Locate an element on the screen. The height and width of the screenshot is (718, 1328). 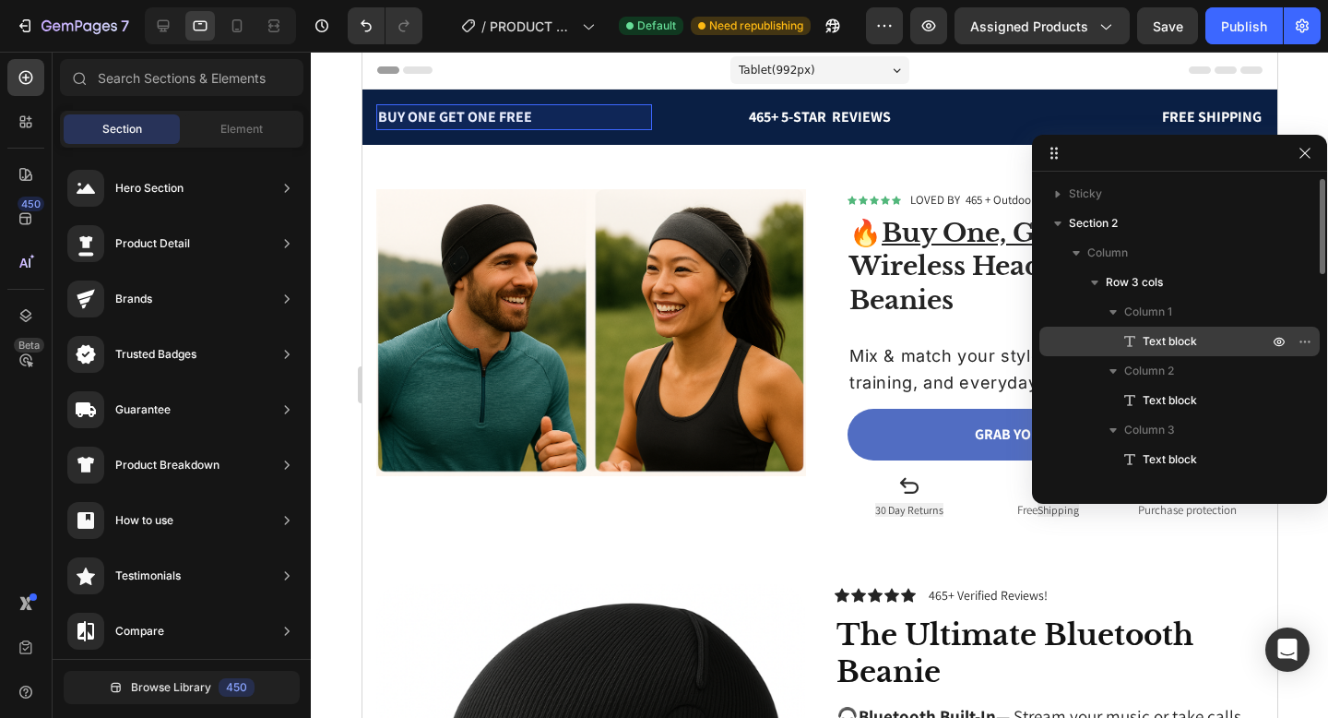
p: LOVED BY 465 + Outdoors lovers is located at coordinates (628, 148).